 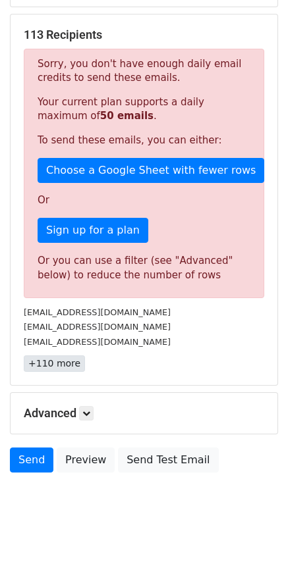 What do you see at coordinates (93, 230) in the screenshot?
I see `a: Sign up for a plan` at bounding box center [93, 230].